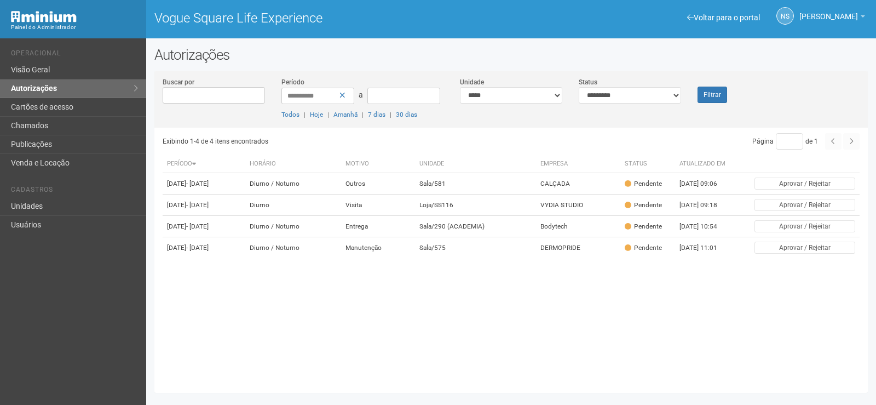  What do you see at coordinates (293, 82) in the screenshot?
I see `label: Período` at bounding box center [293, 82].